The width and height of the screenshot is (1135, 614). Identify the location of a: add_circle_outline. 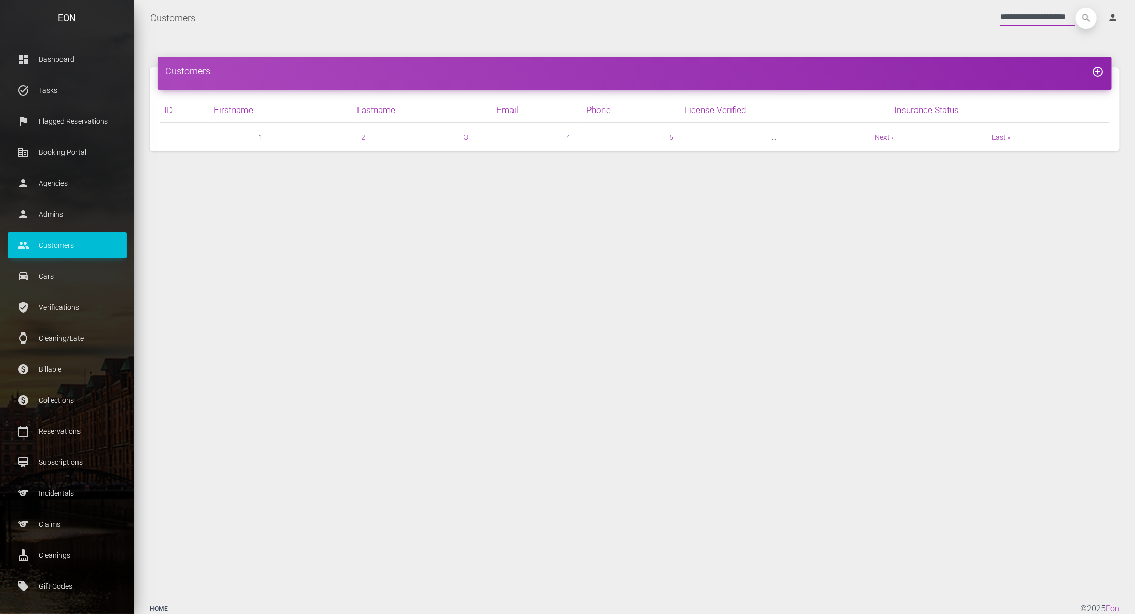
(1097, 71).